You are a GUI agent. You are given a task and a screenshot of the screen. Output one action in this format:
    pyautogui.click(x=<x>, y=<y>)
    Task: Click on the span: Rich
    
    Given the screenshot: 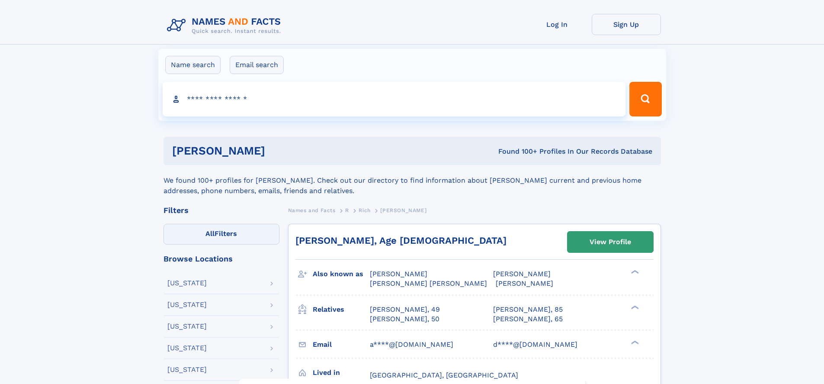 What is the action you would take?
    pyautogui.click(x=364, y=210)
    